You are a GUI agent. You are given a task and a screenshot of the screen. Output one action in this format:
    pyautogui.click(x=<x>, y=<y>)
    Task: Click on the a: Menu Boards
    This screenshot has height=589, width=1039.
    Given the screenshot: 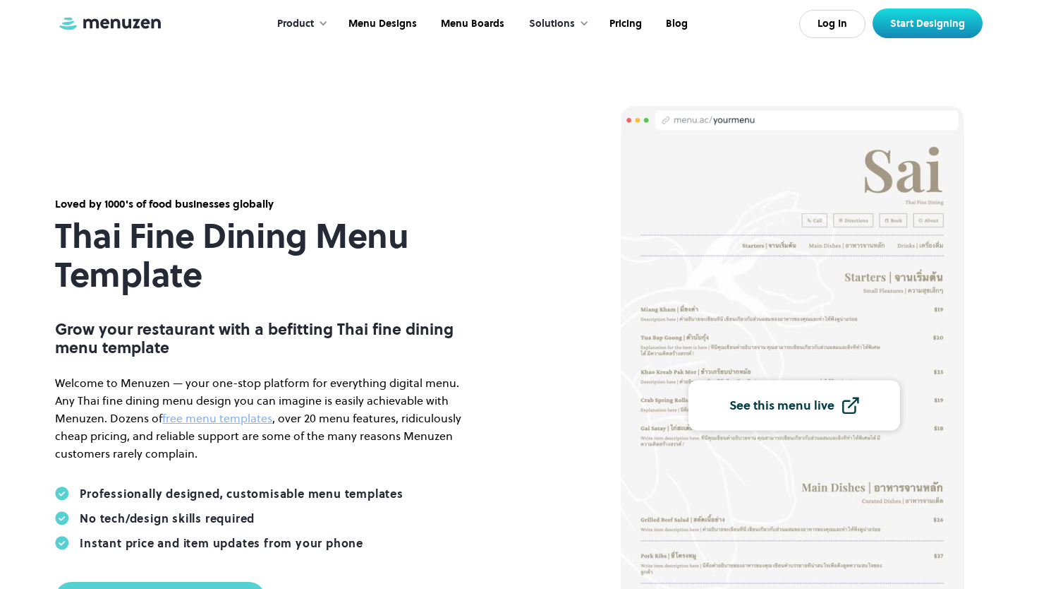 What is the action you would take?
    pyautogui.click(x=471, y=24)
    